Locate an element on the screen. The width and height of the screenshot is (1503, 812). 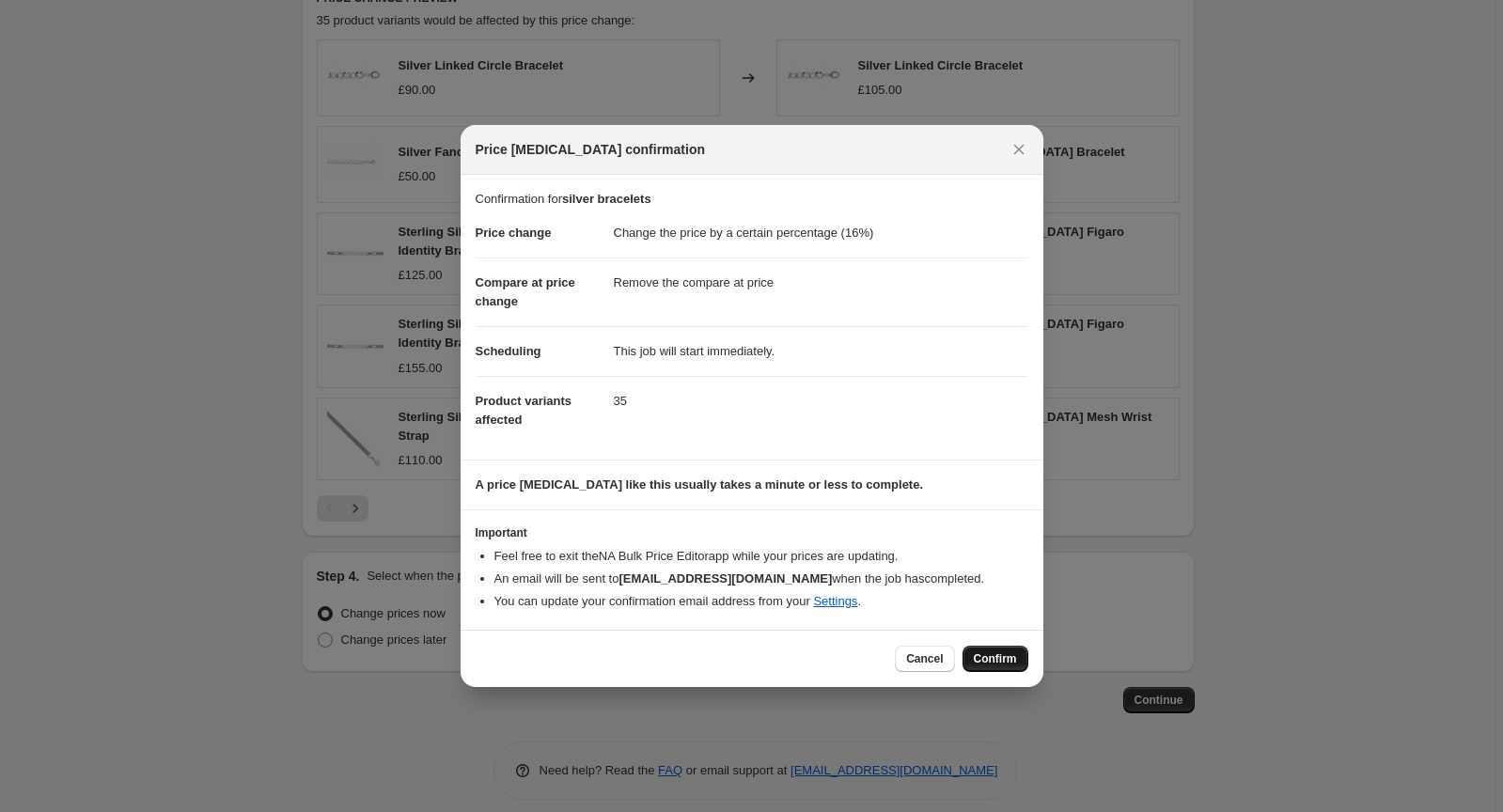
b: silver bracelets is located at coordinates (606, 198).